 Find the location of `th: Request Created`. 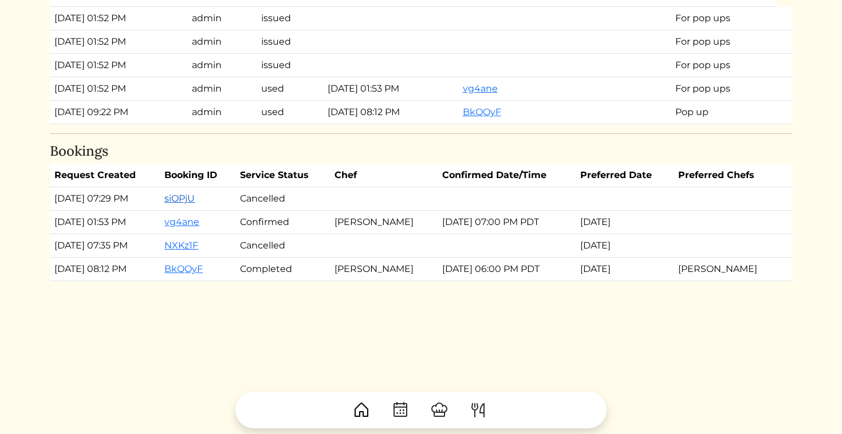

th: Request Created is located at coordinates (105, 175).